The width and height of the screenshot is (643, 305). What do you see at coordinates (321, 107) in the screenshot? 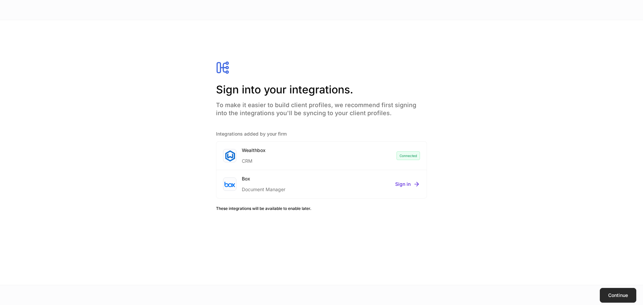
I see `h4: To make it easier to build client profiles, we recommend first signing into the integrations you'...` at bounding box center [321, 107].